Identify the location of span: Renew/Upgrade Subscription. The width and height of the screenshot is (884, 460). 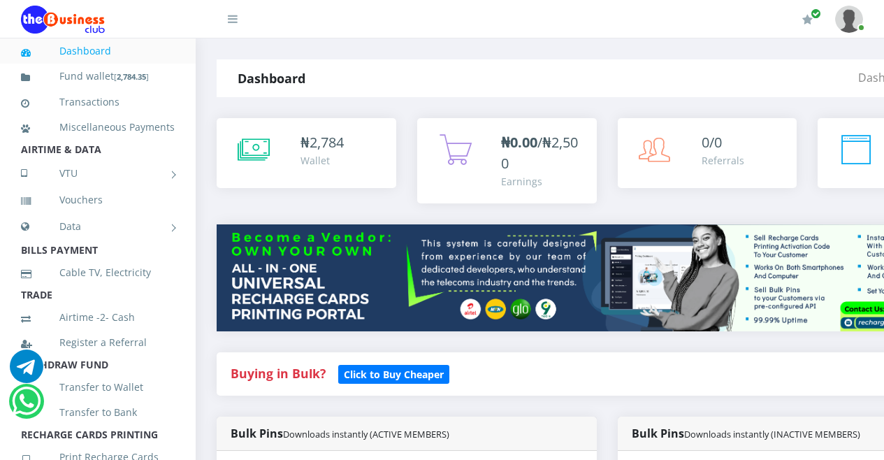
(816, 13).